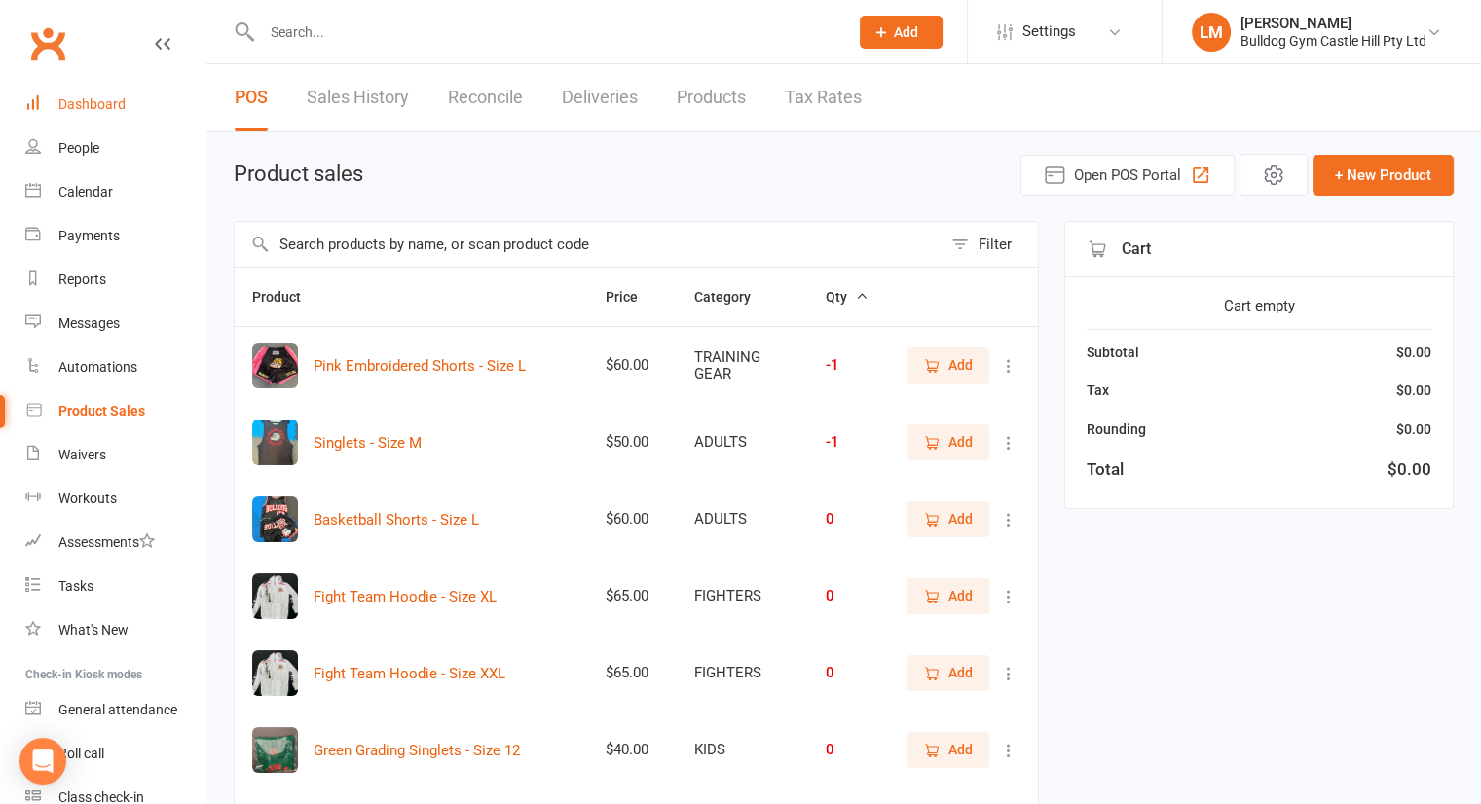 Image resolution: width=1481 pixels, height=804 pixels. I want to click on button: Fight Team Hoodie - Size XXL, so click(409, 674).